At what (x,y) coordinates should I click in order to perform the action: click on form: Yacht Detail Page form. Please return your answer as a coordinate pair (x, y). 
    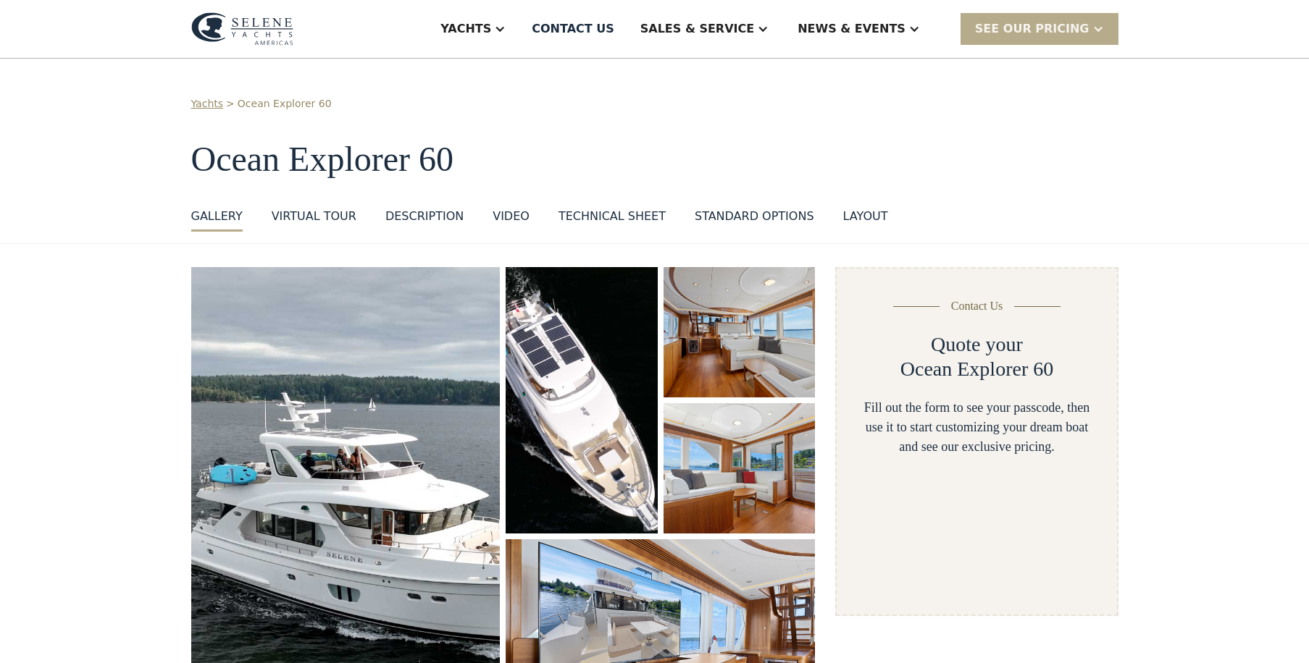
    Looking at the image, I should click on (976, 442).